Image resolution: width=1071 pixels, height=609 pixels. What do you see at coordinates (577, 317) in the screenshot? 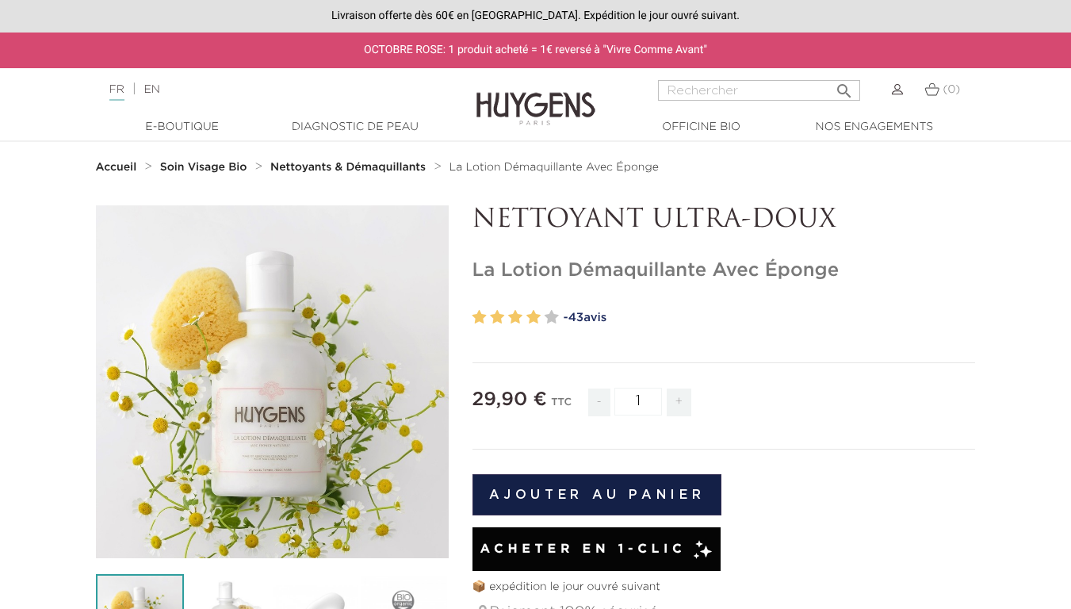
I see `span: 43` at bounding box center [577, 317].